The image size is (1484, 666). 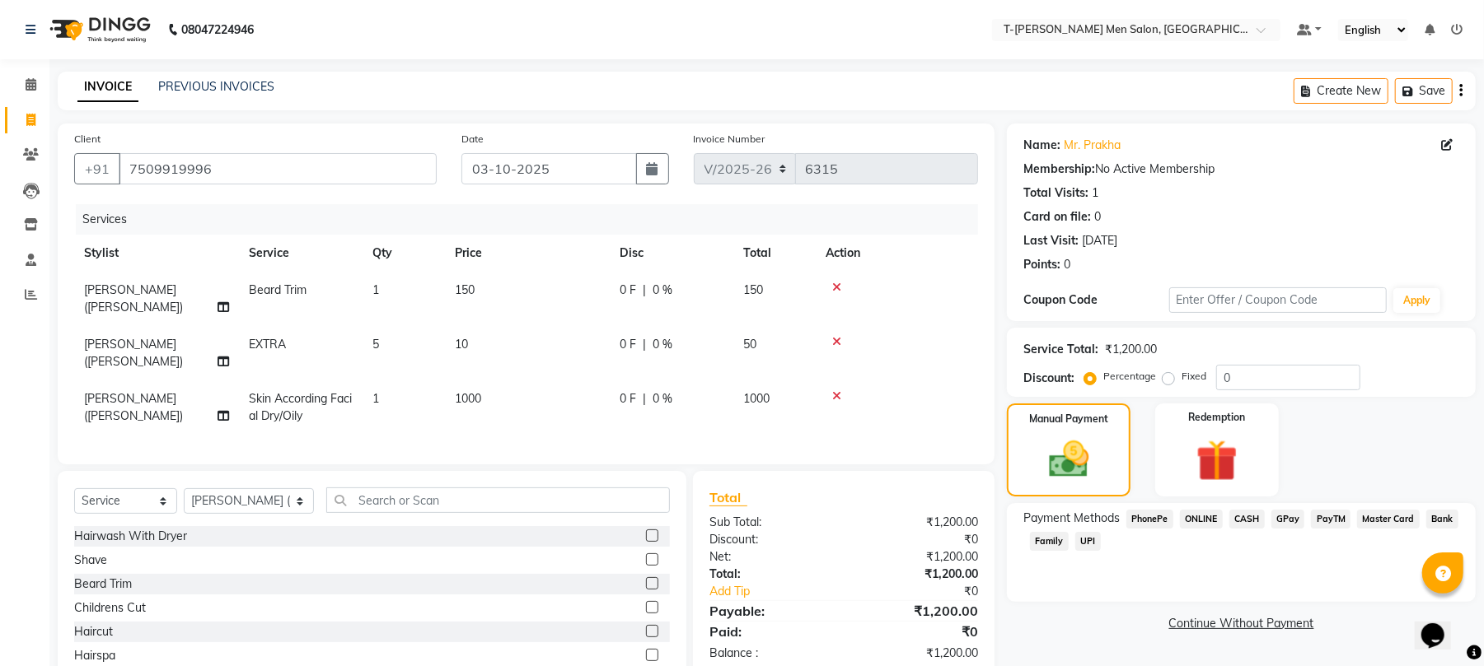 What do you see at coordinates (770, 540) in the screenshot?
I see `div: Discount:` at bounding box center [770, 540].